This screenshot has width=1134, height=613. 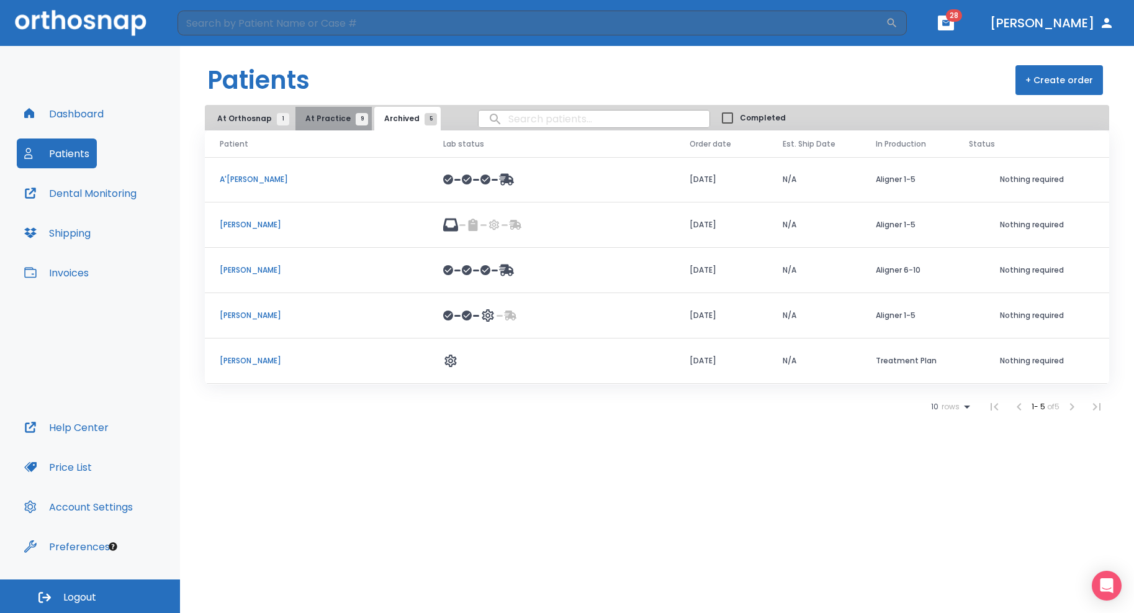 I want to click on h1: Patients, so click(x=258, y=80).